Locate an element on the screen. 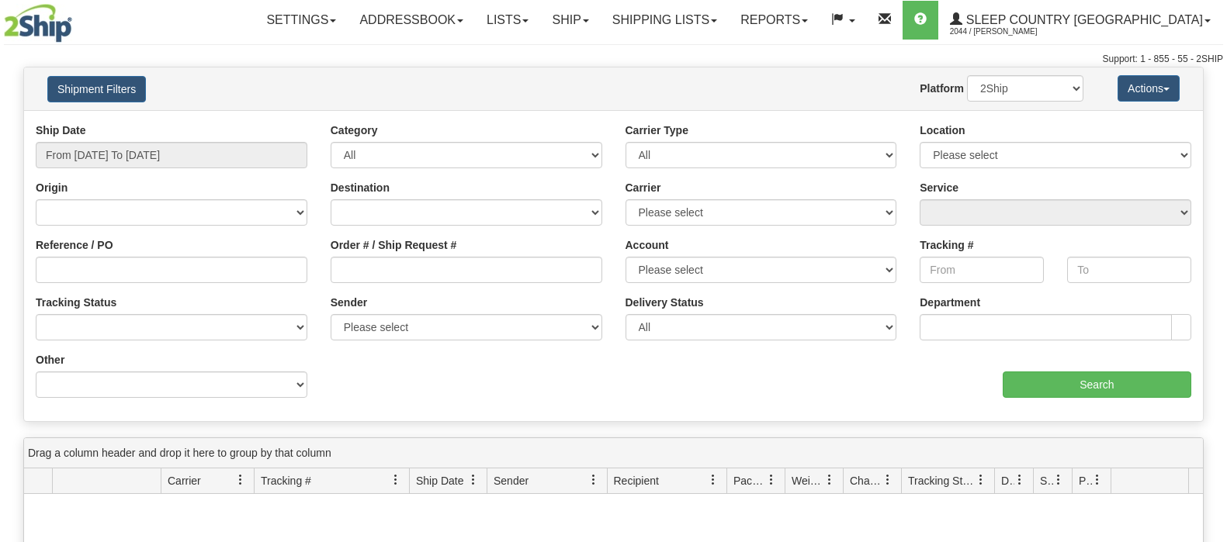 This screenshot has height=542, width=1227. a: Delivery Status filter column settings is located at coordinates (1020, 480).